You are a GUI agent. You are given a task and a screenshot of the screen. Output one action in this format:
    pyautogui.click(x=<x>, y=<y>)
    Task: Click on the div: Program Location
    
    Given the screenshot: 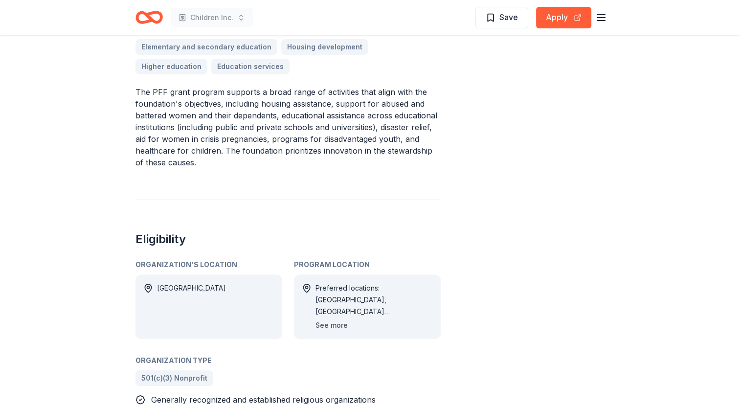 What is the action you would take?
    pyautogui.click(x=367, y=265)
    